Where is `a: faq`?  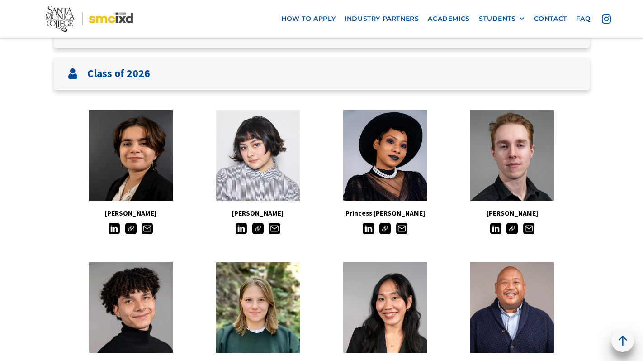
a: faq is located at coordinates (584, 19).